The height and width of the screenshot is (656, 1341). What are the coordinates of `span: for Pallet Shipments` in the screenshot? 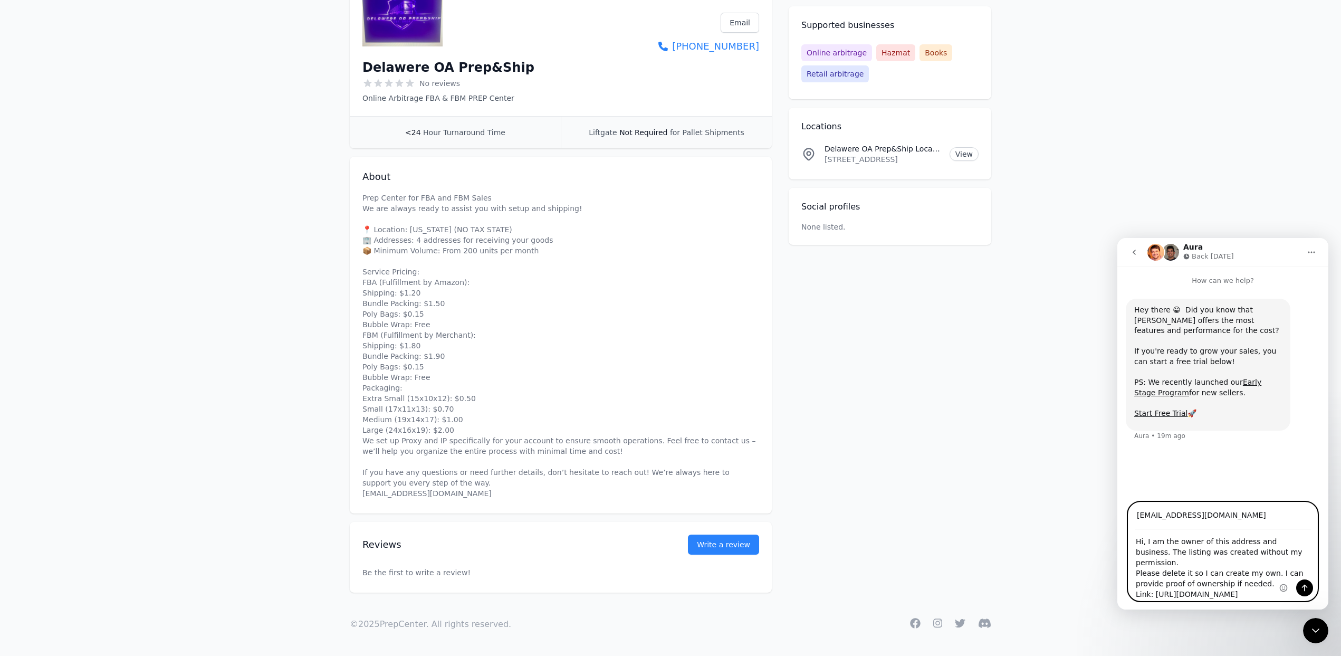 It's located at (707, 132).